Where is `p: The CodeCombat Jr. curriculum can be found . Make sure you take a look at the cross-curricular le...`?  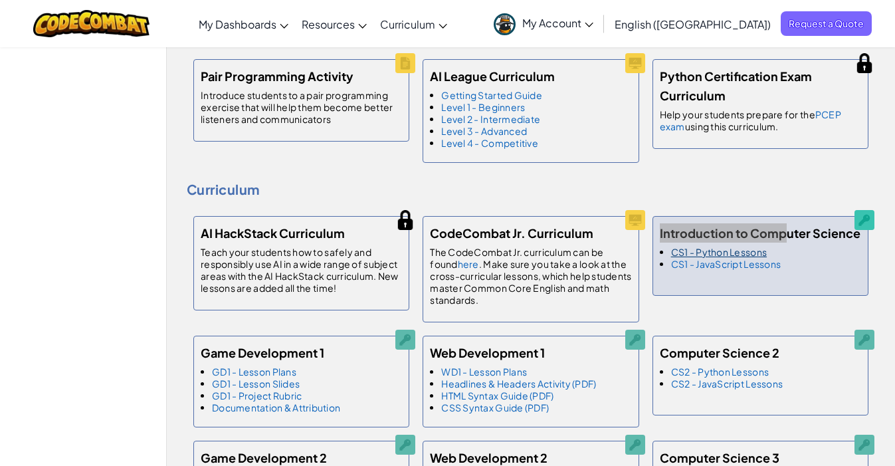
p: The CodeCombat Jr. curriculum can be found . Make sure you take a look at the cross-curricular le... is located at coordinates (530, 276).